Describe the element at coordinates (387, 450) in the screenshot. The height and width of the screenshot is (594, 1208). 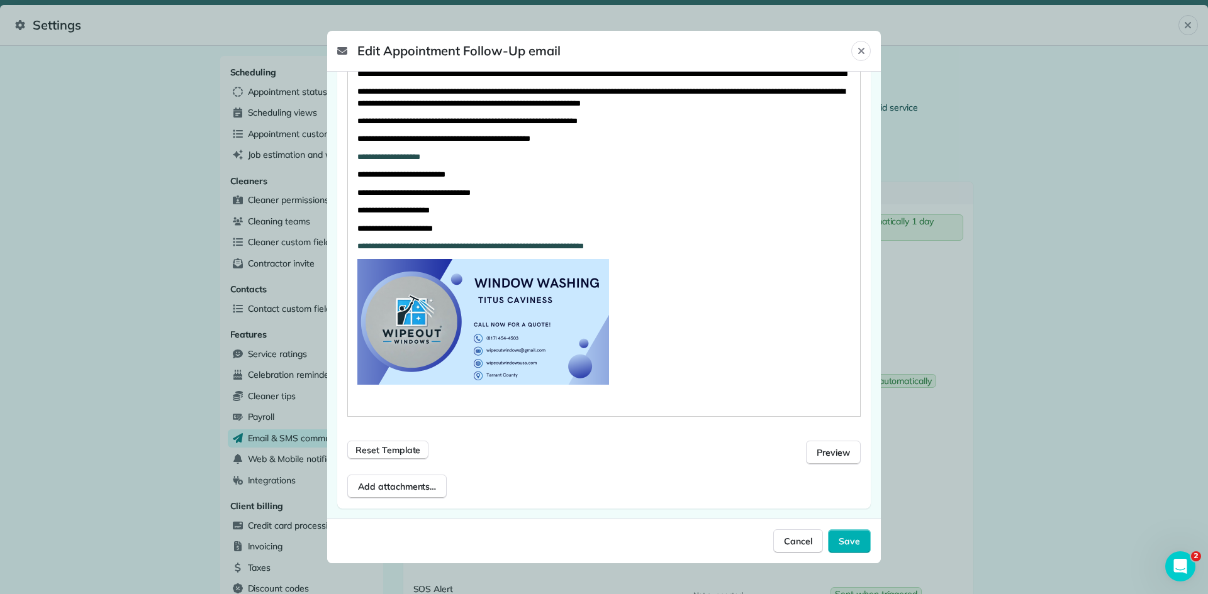
I see `button: Reset Template` at that location.